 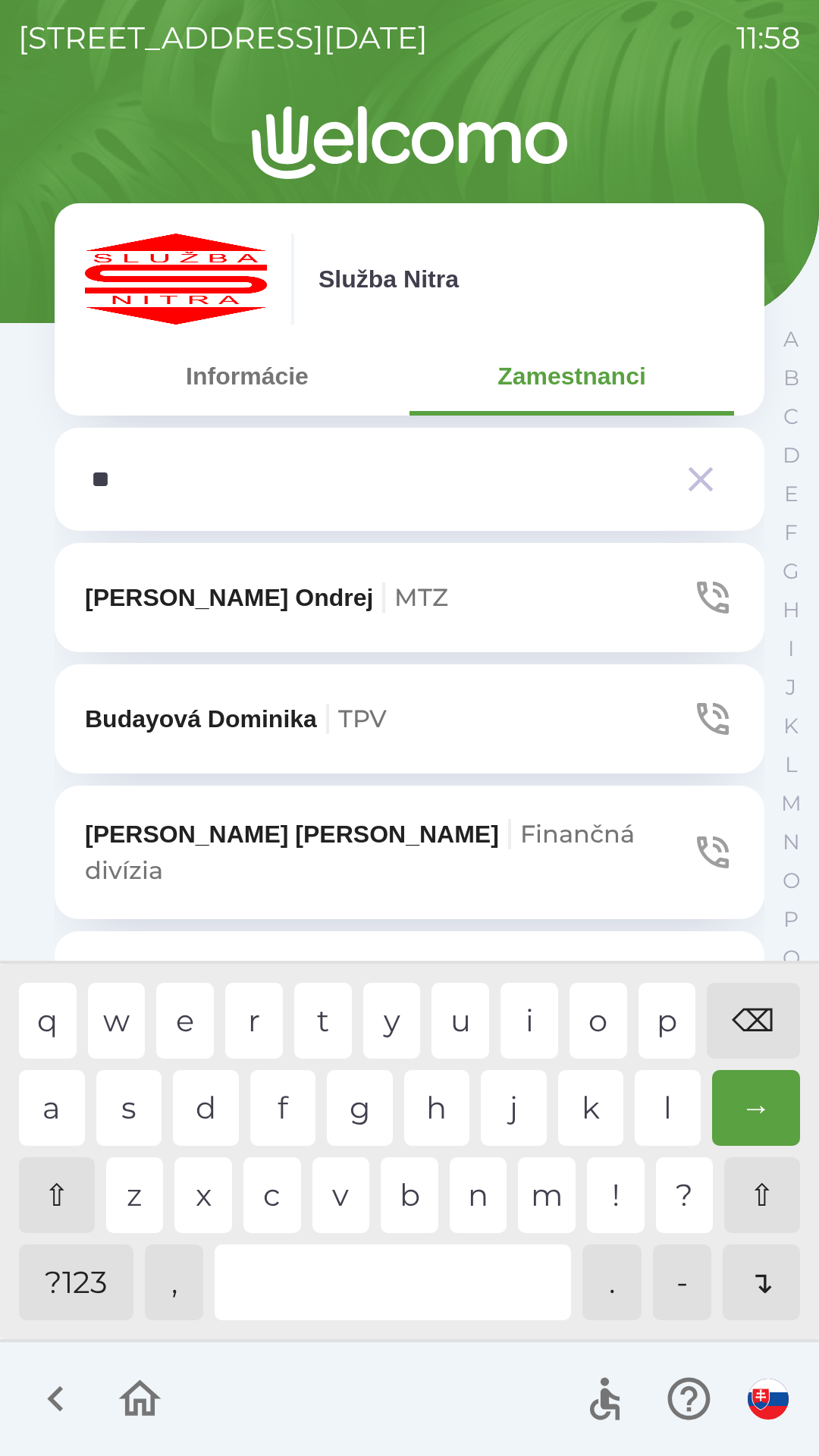 I want to click on p: Služba Nitra, so click(x=388, y=280).